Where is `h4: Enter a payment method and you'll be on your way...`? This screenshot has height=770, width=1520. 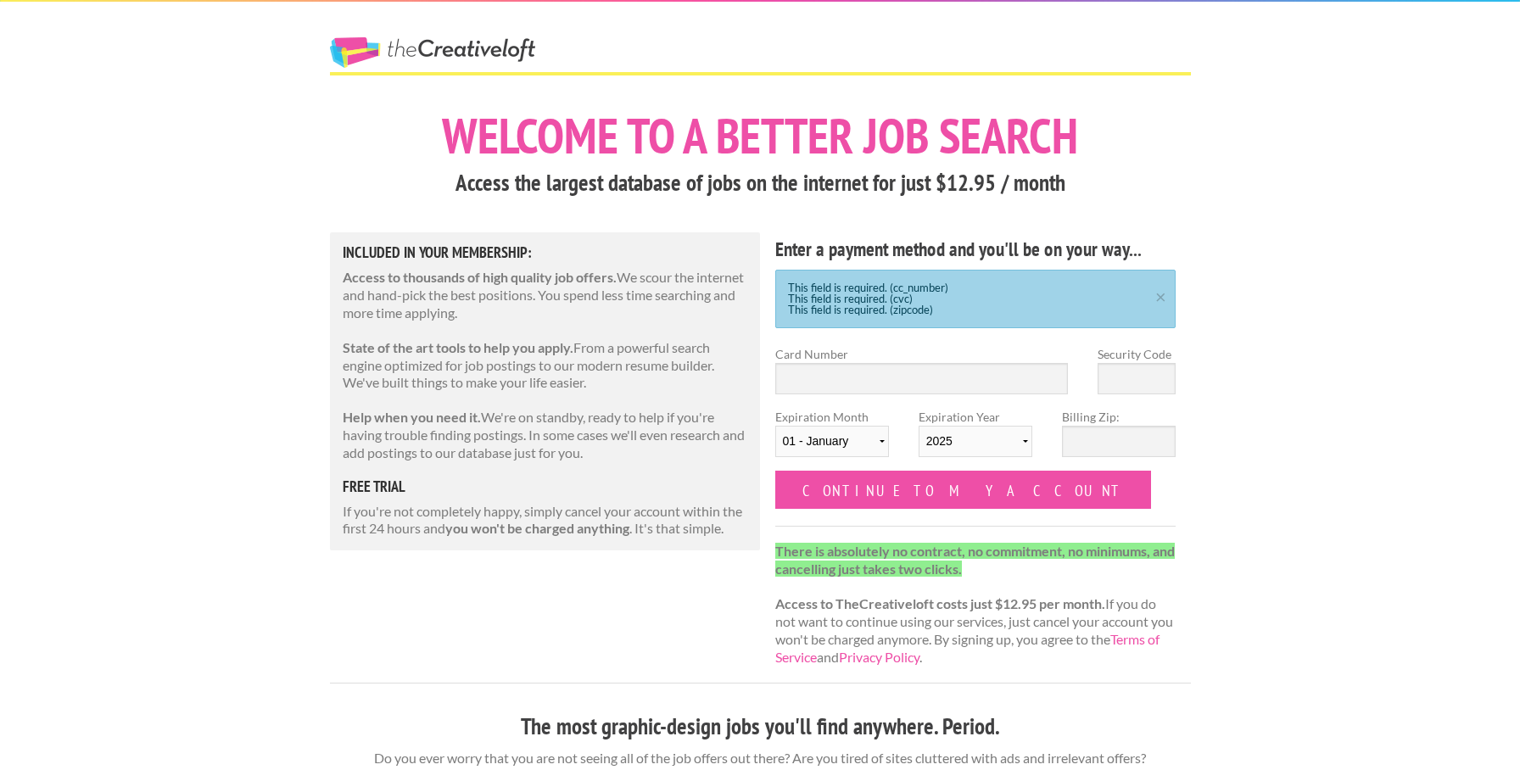
h4: Enter a payment method and you'll be on your way... is located at coordinates (976, 249).